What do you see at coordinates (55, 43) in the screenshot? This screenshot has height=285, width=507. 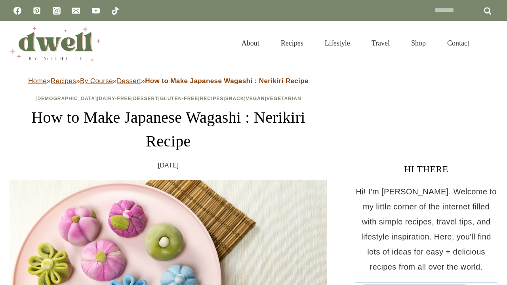 I see `img: DWELL by michelle` at bounding box center [55, 43].